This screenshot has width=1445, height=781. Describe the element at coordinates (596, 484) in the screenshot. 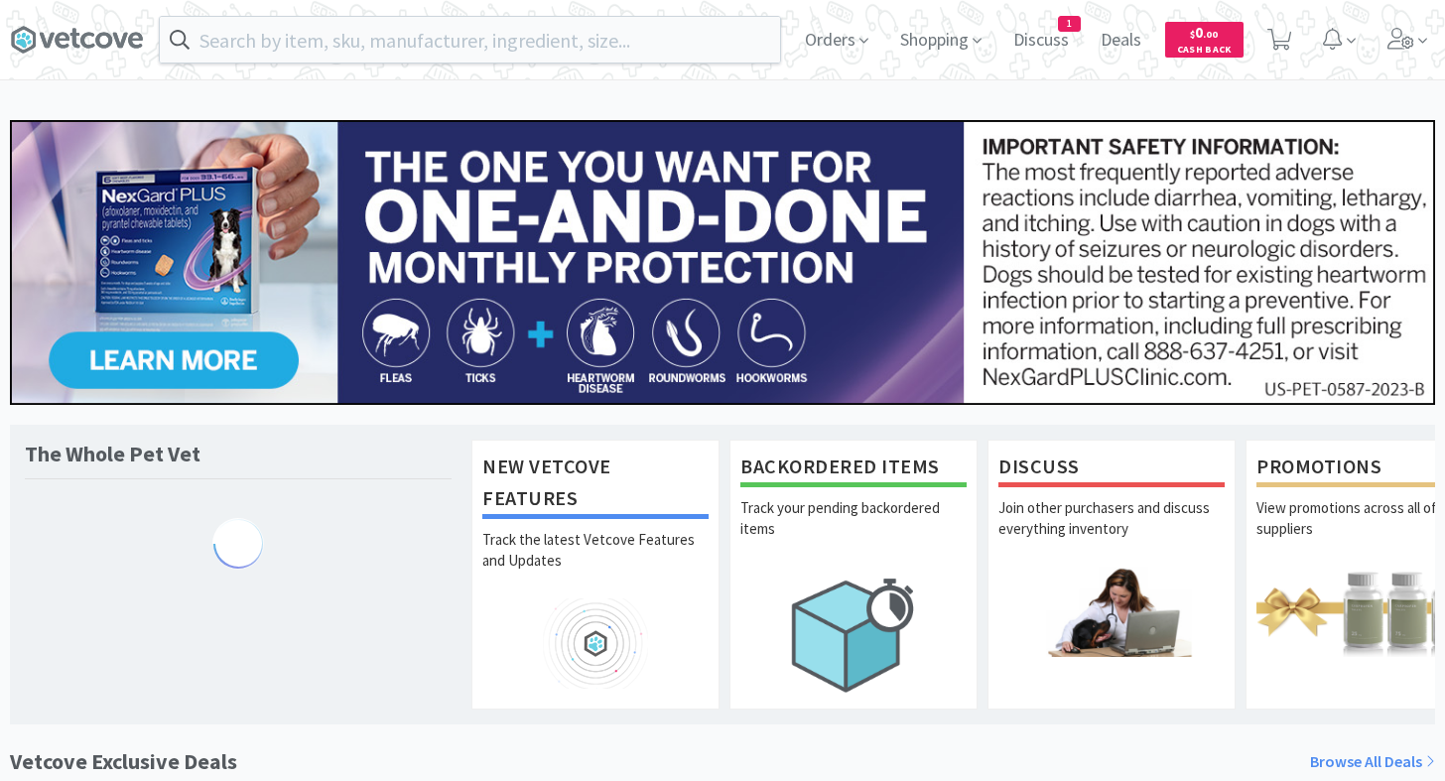

I see `h1: New Vetcove Features` at that location.